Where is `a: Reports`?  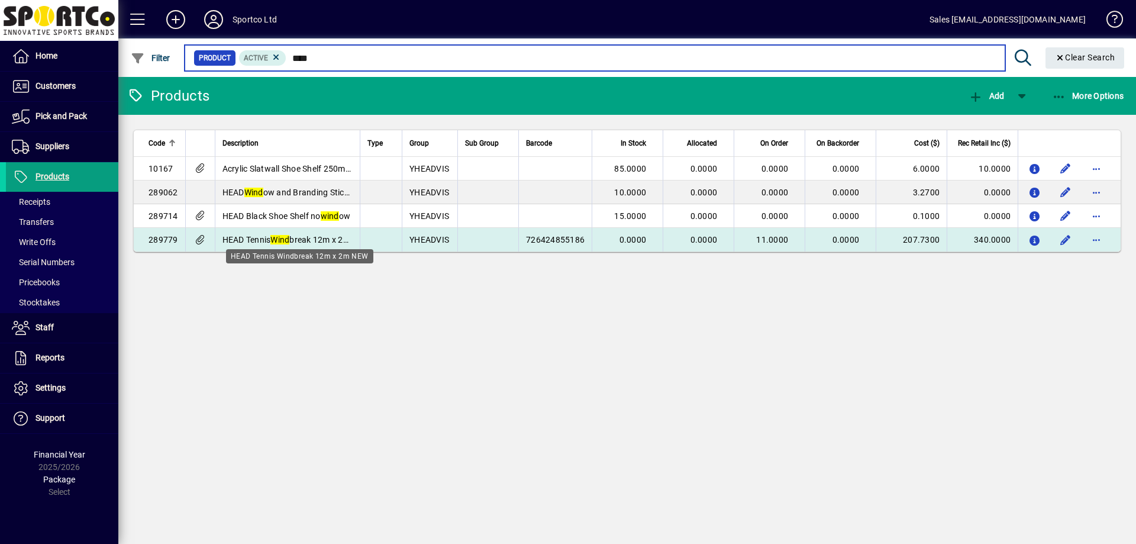
a: Reports is located at coordinates (62, 358).